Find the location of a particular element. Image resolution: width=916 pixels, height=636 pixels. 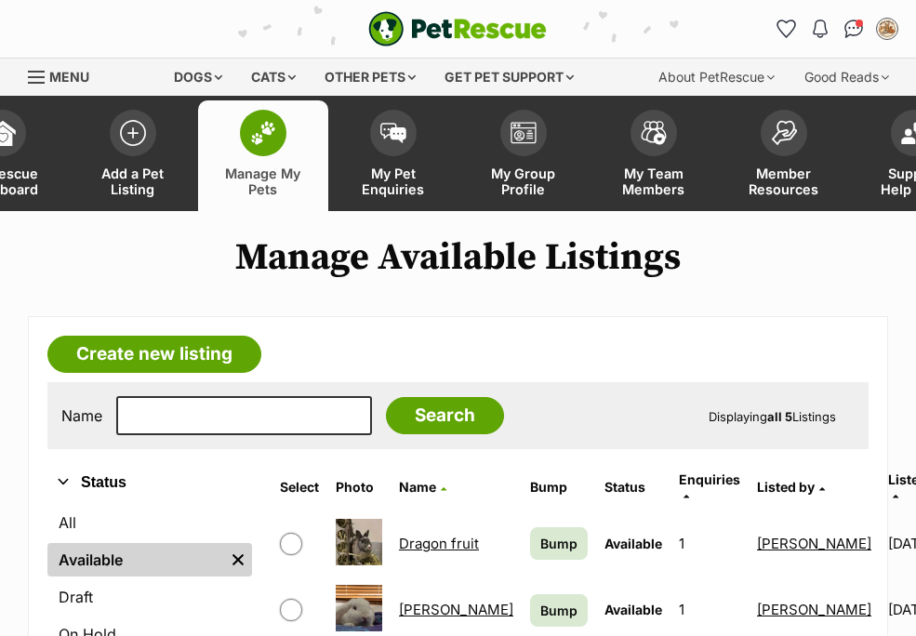

span: Member Resources is located at coordinates (784, 181).